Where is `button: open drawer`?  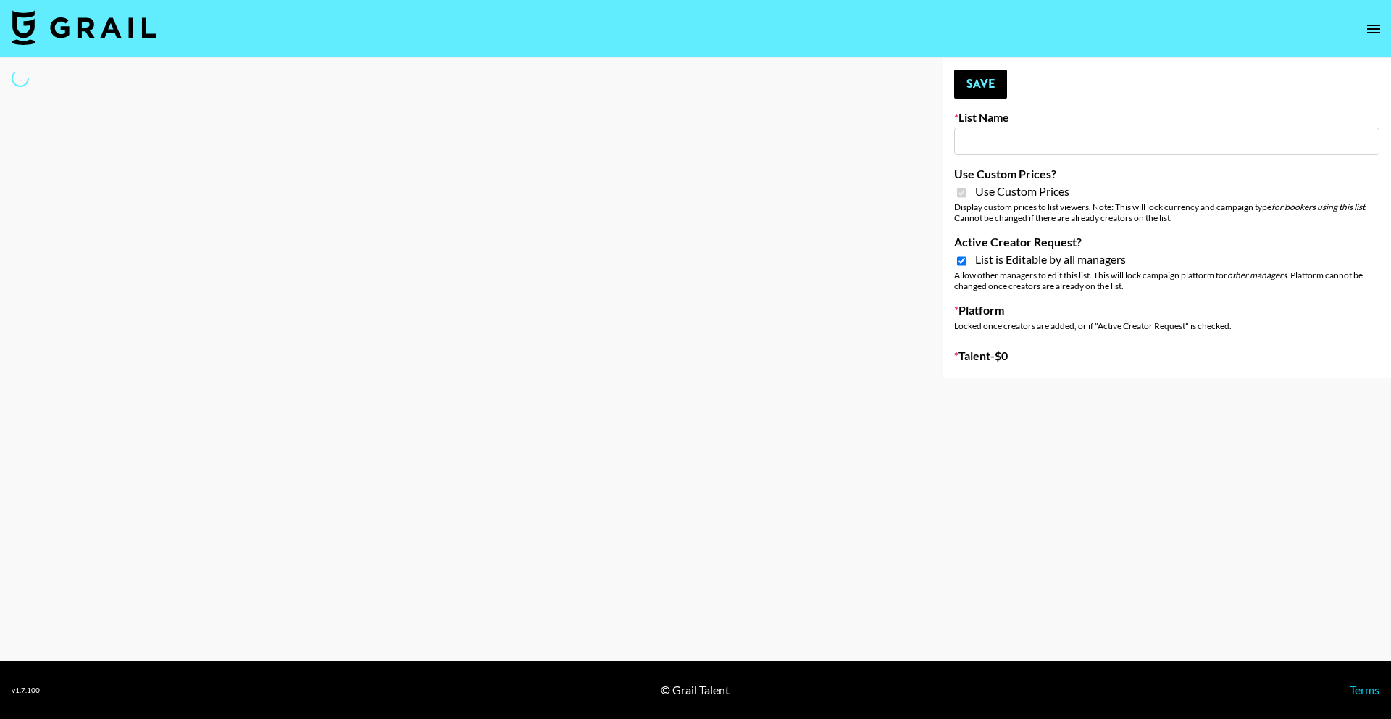 button: open drawer is located at coordinates (1373, 29).